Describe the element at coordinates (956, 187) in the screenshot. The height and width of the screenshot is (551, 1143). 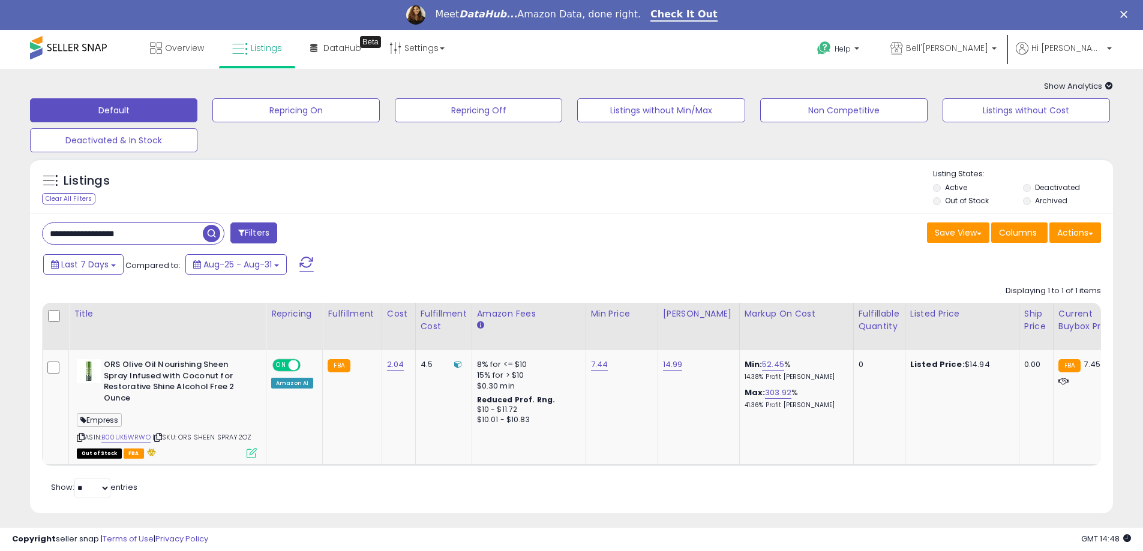
I see `label: Active` at that location.